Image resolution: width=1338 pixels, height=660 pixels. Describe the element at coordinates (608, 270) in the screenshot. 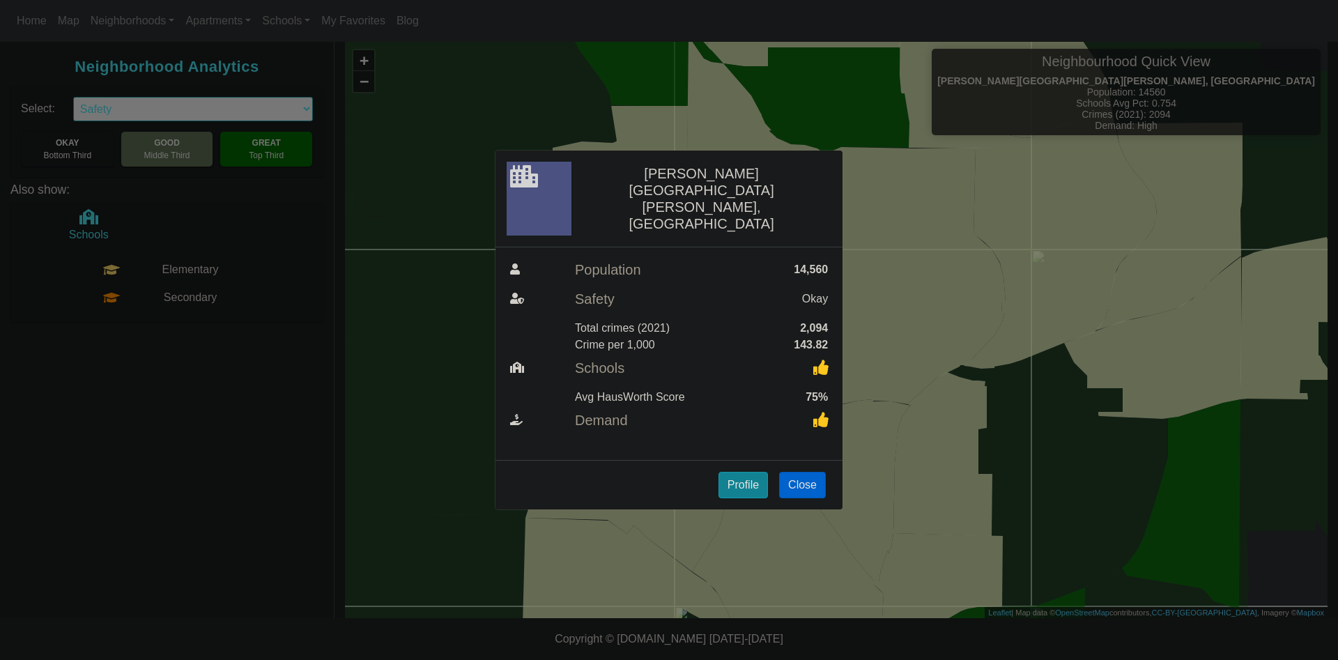

I see `h5: Population` at that location.